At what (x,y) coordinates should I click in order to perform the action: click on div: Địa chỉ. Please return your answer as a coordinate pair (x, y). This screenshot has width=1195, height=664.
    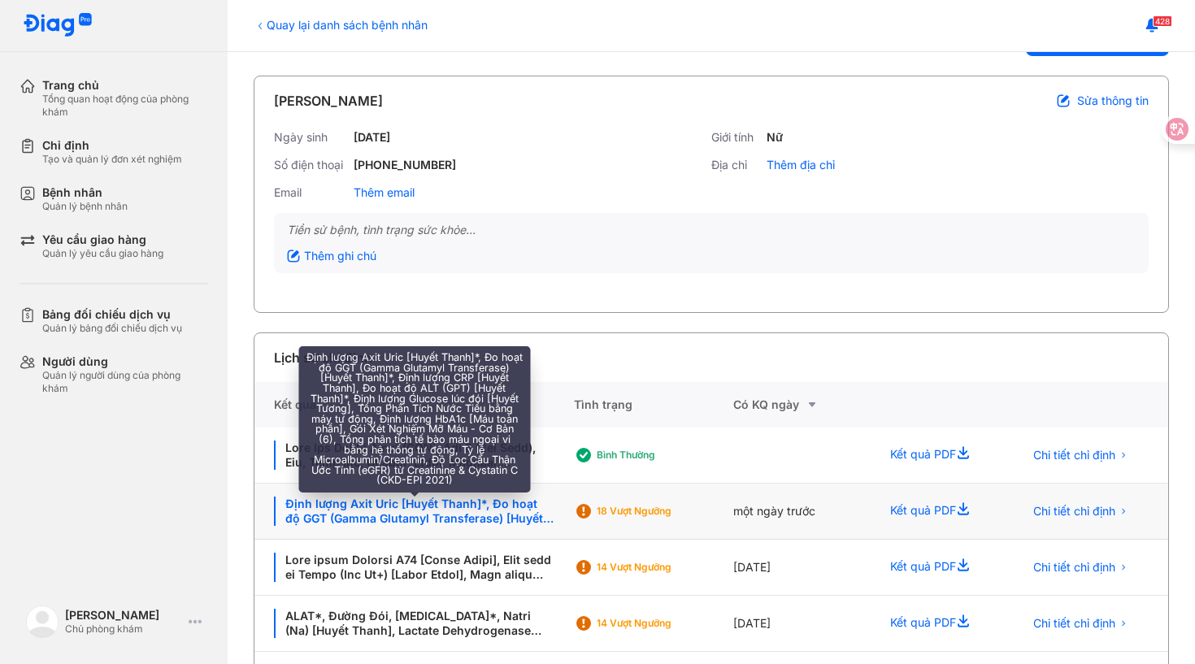
    Looking at the image, I should click on (736, 165).